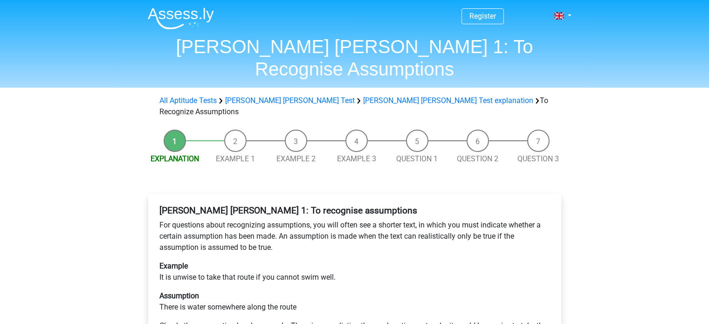  I want to click on div: To Recognize Assumptions, so click(355, 106).